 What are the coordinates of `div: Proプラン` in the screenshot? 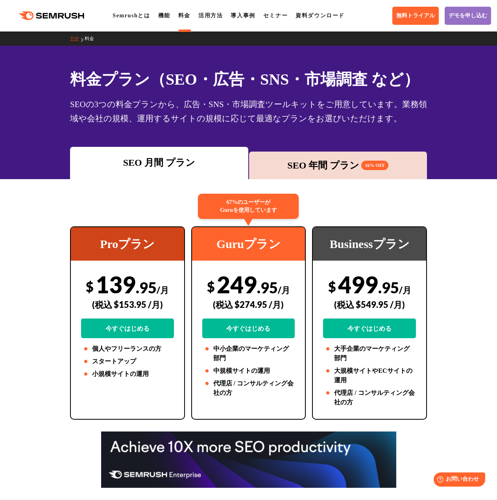 It's located at (128, 244).